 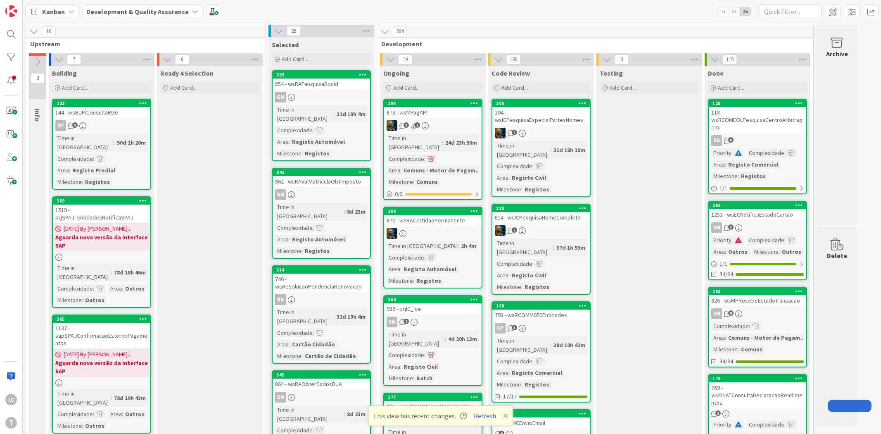 I want to click on div: 936 - prjIC_Ice, so click(x=433, y=308).